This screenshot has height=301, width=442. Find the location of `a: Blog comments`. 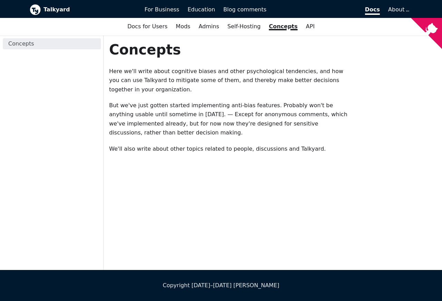

a: Blog comments is located at coordinates (245, 10).